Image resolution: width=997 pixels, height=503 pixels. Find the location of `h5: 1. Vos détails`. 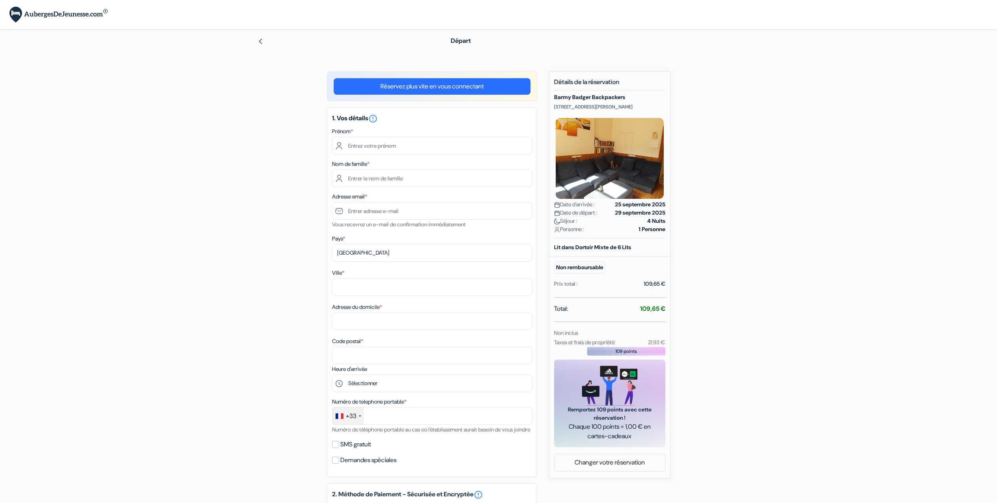

h5: 1. Vos détails is located at coordinates (432, 119).